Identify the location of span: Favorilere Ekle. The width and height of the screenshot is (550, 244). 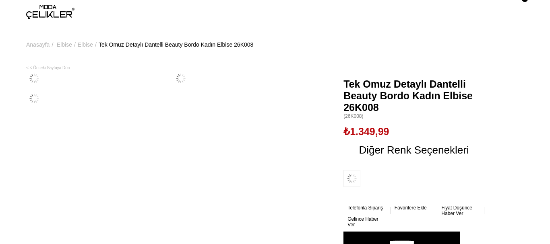
(411, 208).